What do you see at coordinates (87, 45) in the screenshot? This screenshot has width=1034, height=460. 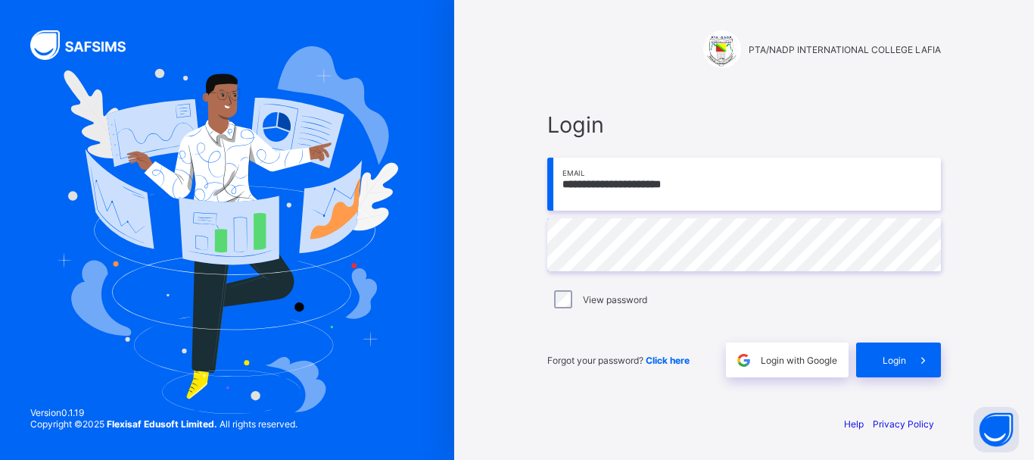 I see `img: SAFSIMS Logo` at bounding box center [87, 45].